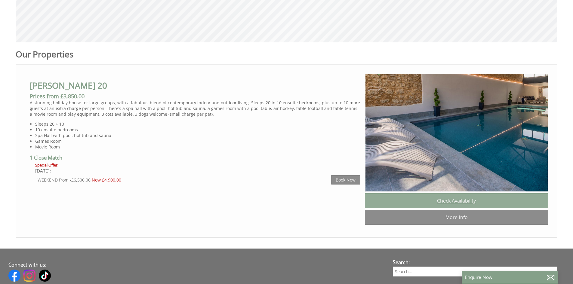 The width and height of the screenshot is (573, 284). Describe the element at coordinates (14, 276) in the screenshot. I see `img: Facebook` at that location.